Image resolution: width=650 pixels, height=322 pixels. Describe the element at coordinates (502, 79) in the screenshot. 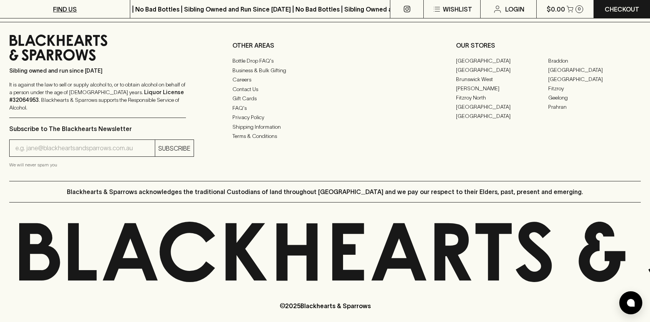

I see `a: Brunswick West` at that location.